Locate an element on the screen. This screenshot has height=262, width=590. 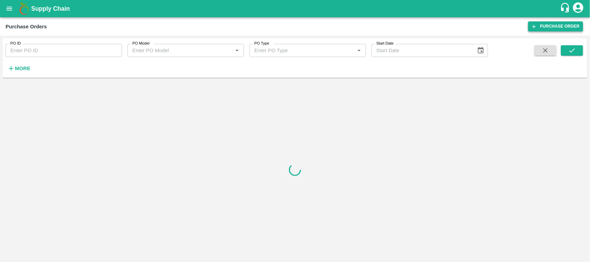
div: customer-support is located at coordinates (566, 9).